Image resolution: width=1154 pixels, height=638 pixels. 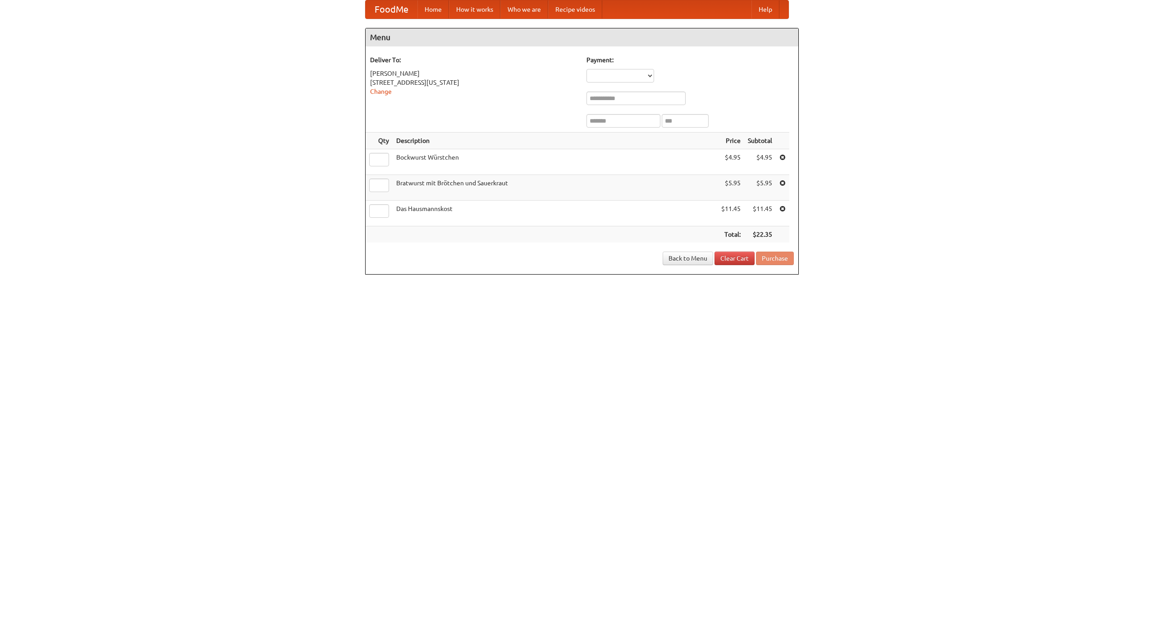 I want to click on a: Help, so click(x=766, y=9).